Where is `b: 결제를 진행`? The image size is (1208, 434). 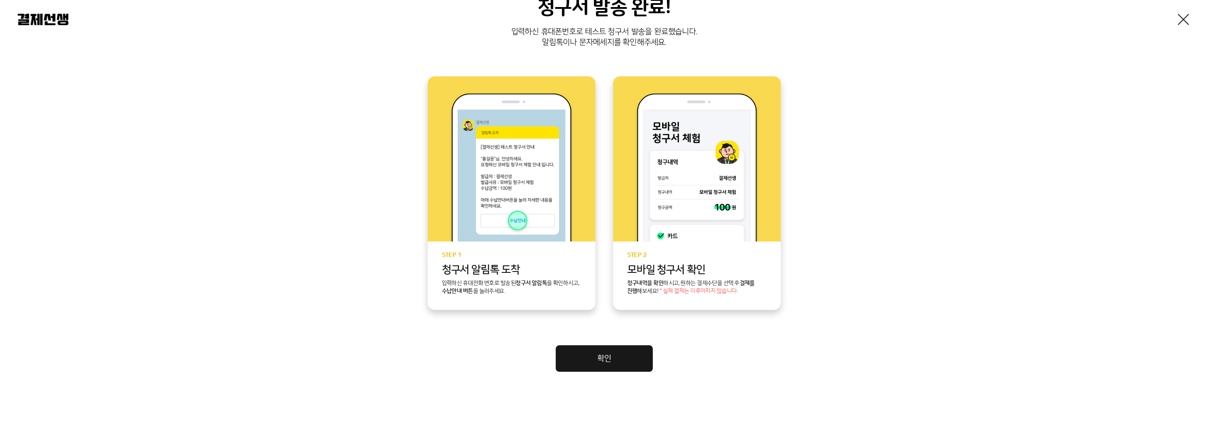 b: 결제를 진행 is located at coordinates (691, 287).